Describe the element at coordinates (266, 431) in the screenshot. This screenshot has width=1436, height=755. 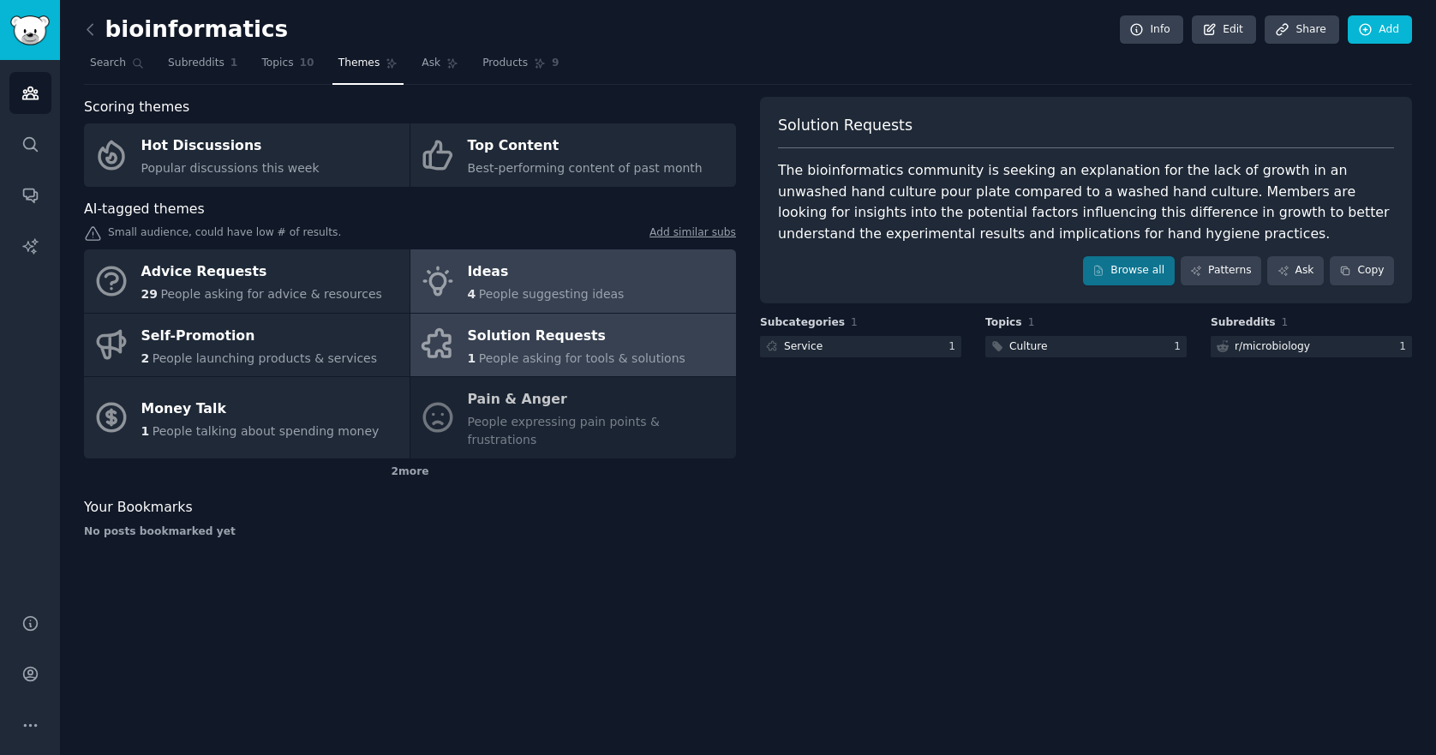
I see `span: People talking about spending money` at that location.